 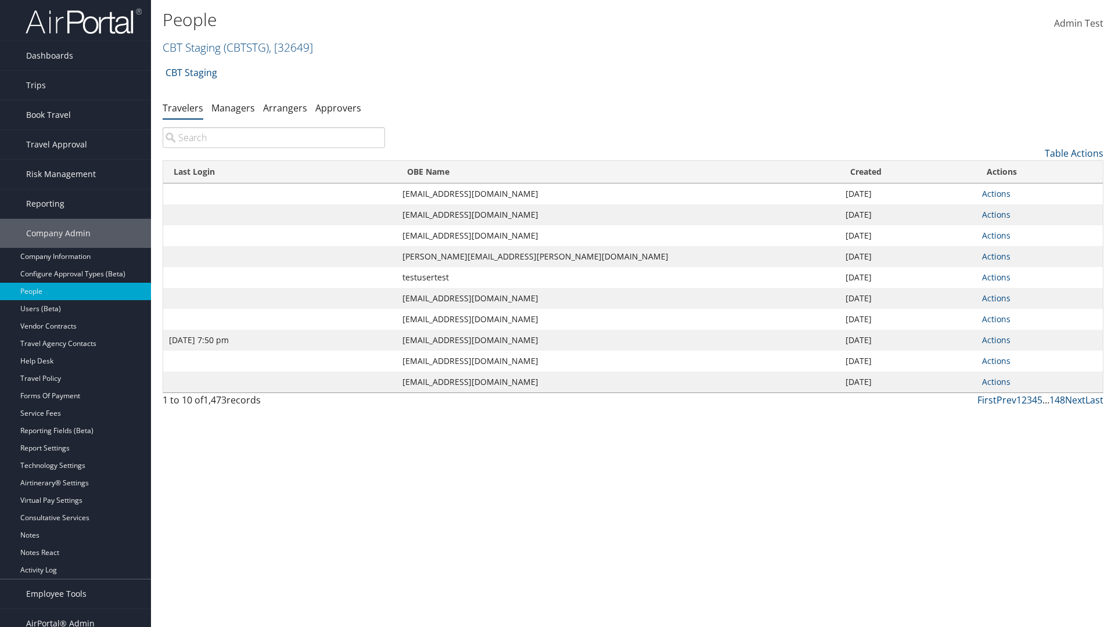 What do you see at coordinates (285, 108) in the screenshot?
I see `a: Arrangers` at bounding box center [285, 108].